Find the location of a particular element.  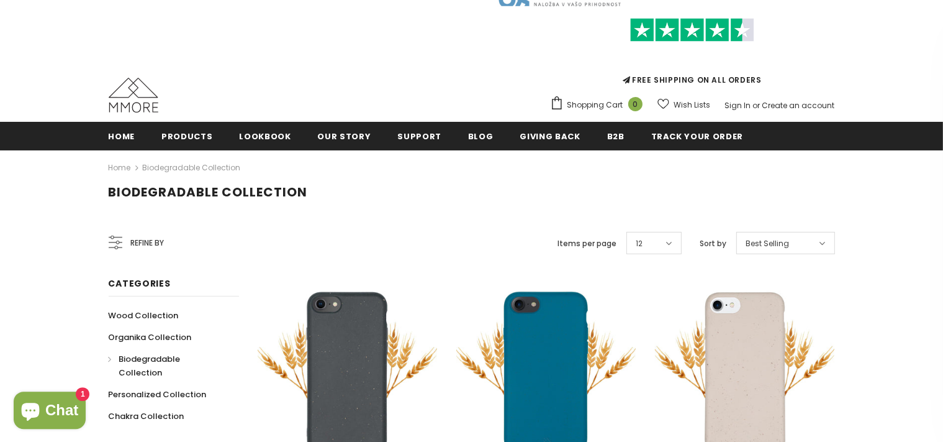

span: Track your order is located at coordinates (697, 136).